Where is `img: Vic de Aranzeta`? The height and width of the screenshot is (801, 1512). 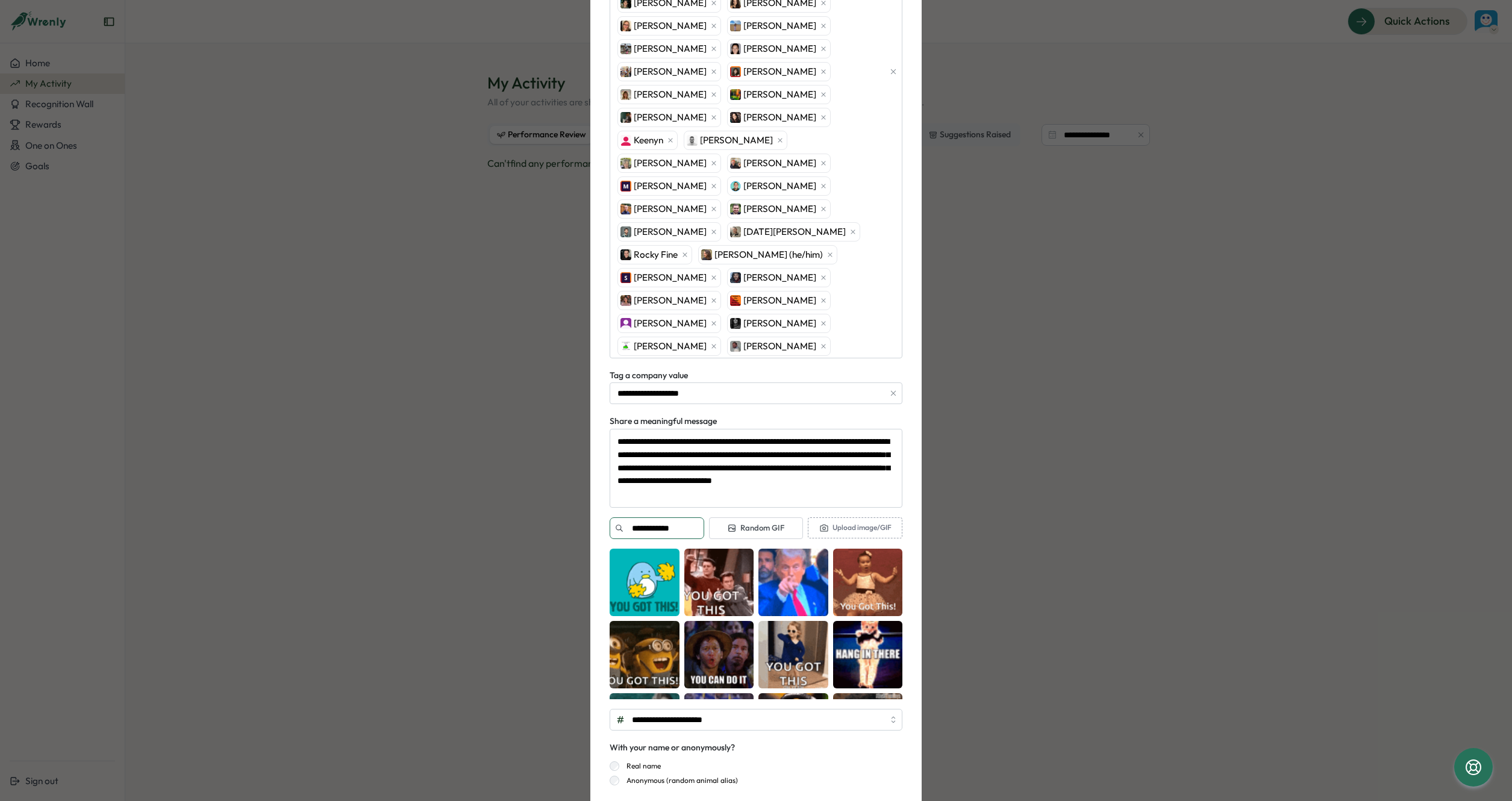 img: Vic de Aranzeta is located at coordinates (735, 324).